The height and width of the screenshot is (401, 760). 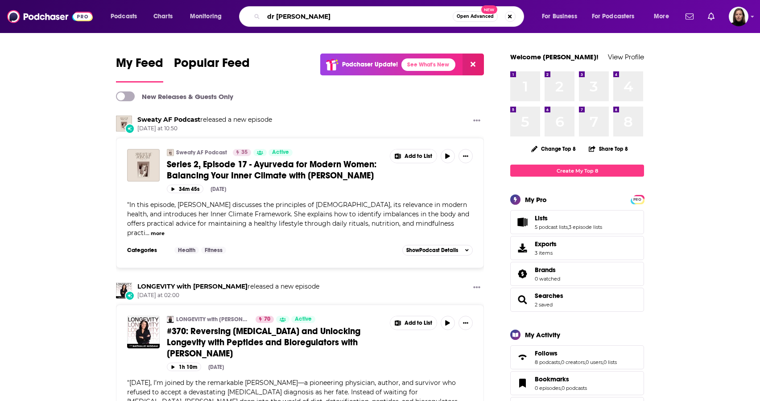 I want to click on span: Monitoring, so click(x=206, y=16).